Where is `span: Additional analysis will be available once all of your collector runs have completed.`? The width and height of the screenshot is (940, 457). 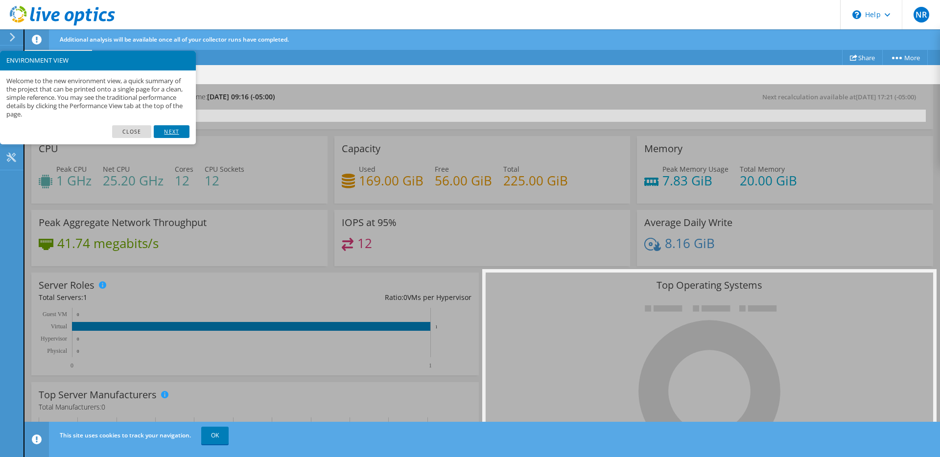
span: Additional analysis will be available once all of your collector runs have completed. is located at coordinates (174, 39).